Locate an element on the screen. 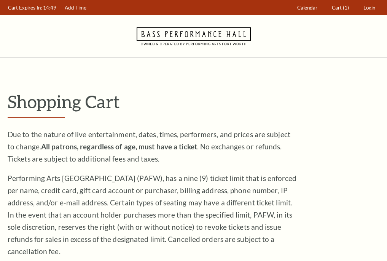 The height and width of the screenshot is (261, 387). span: Cart Expires In: is located at coordinates (25, 8).